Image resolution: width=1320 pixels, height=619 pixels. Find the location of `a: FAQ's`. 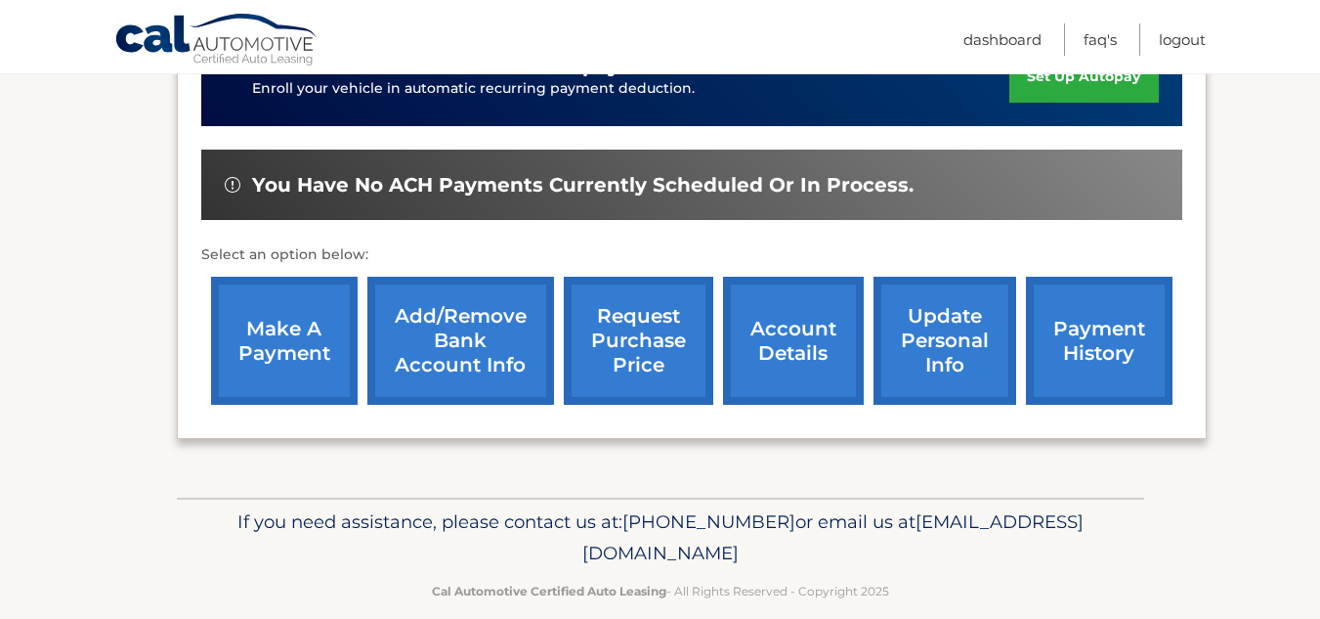

a: FAQ's is located at coordinates (1100, 39).